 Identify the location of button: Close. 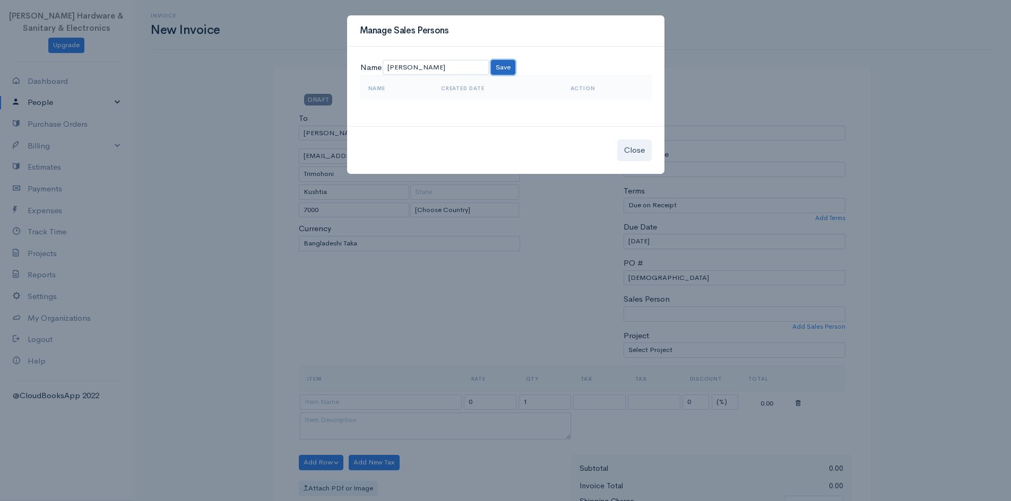
(634, 150).